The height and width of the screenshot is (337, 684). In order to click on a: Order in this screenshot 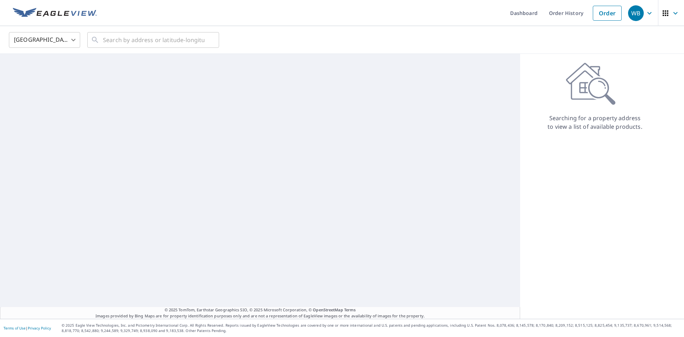, I will do `click(607, 13)`.